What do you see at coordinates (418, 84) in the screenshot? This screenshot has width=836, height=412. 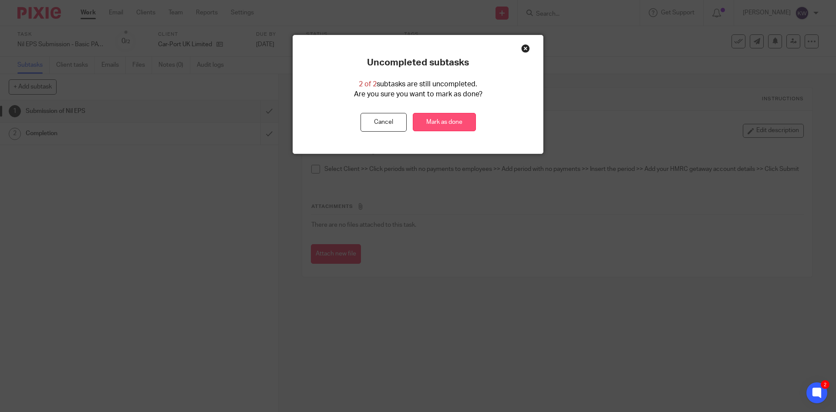 I see `p: subtasks are still uncompleted.` at bounding box center [418, 84].